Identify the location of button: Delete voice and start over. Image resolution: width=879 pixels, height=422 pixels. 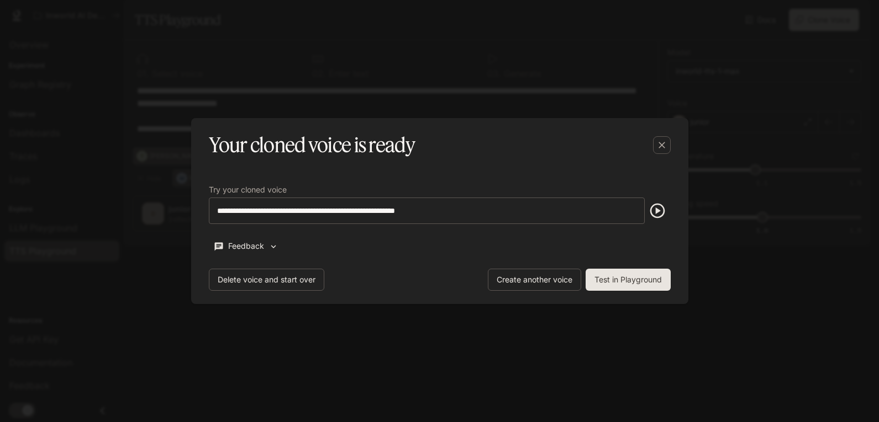
(266, 280).